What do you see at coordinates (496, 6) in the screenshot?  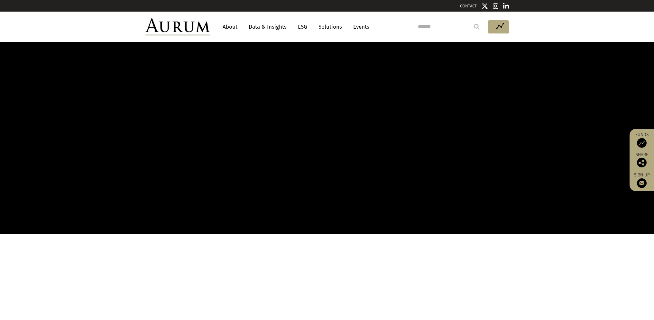 I see `img: Instagram icon` at bounding box center [496, 6].